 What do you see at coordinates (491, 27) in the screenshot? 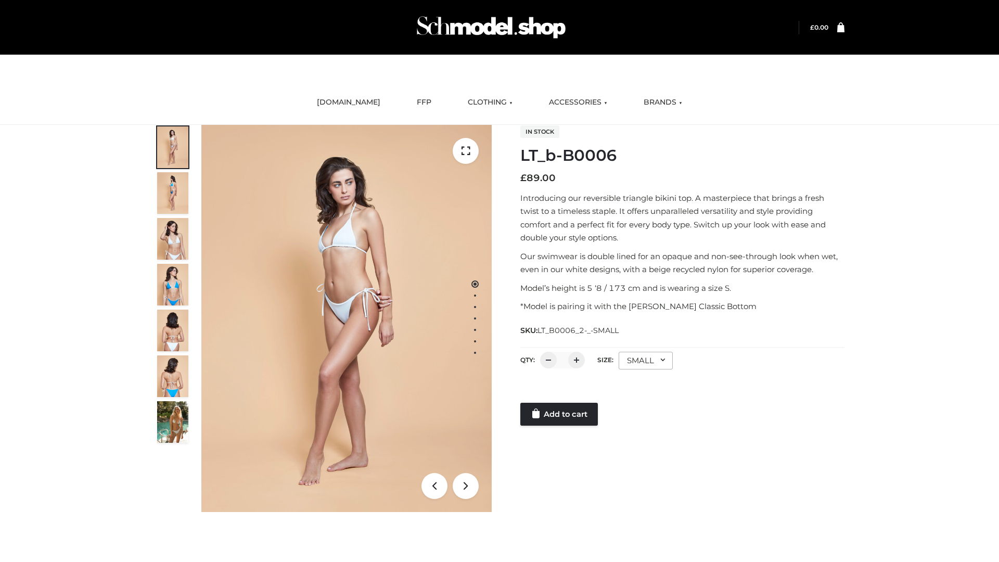
I see `a: Schmodel Admin 964` at bounding box center [491, 27].